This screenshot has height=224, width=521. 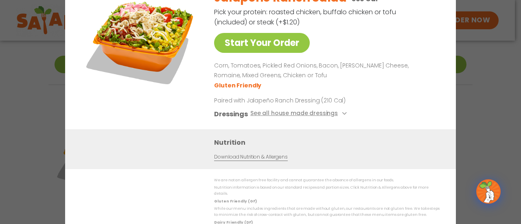 I want to click on h3: Dressings, so click(x=231, y=114).